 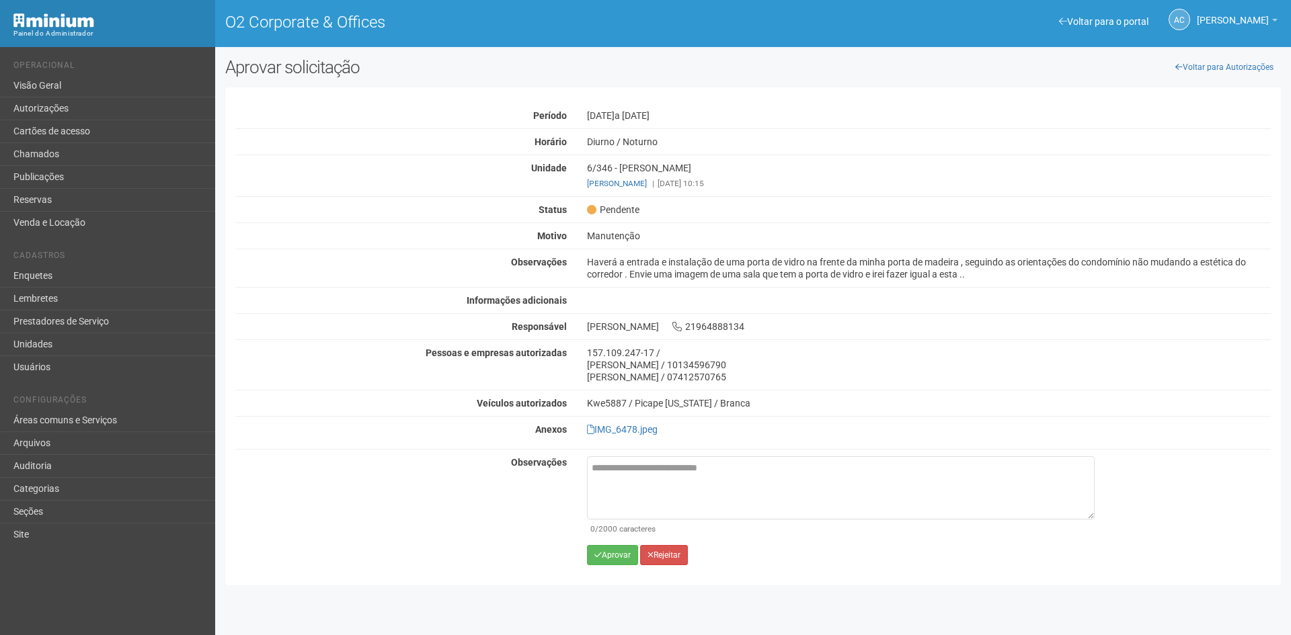 What do you see at coordinates (929, 268) in the screenshot?
I see `div: Haverá a entrada e instalação de uma porta de vidro na frente da minha porta de madeira , seguind...` at bounding box center [929, 268].